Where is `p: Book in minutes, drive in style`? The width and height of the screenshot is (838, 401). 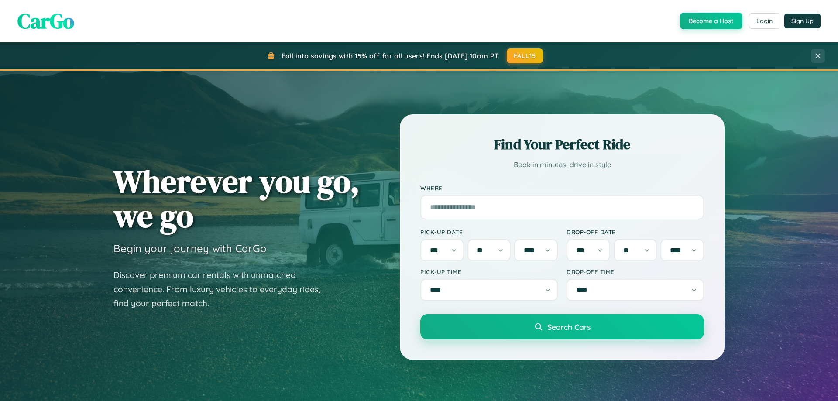
p: Book in minutes, drive in style is located at coordinates (562, 165).